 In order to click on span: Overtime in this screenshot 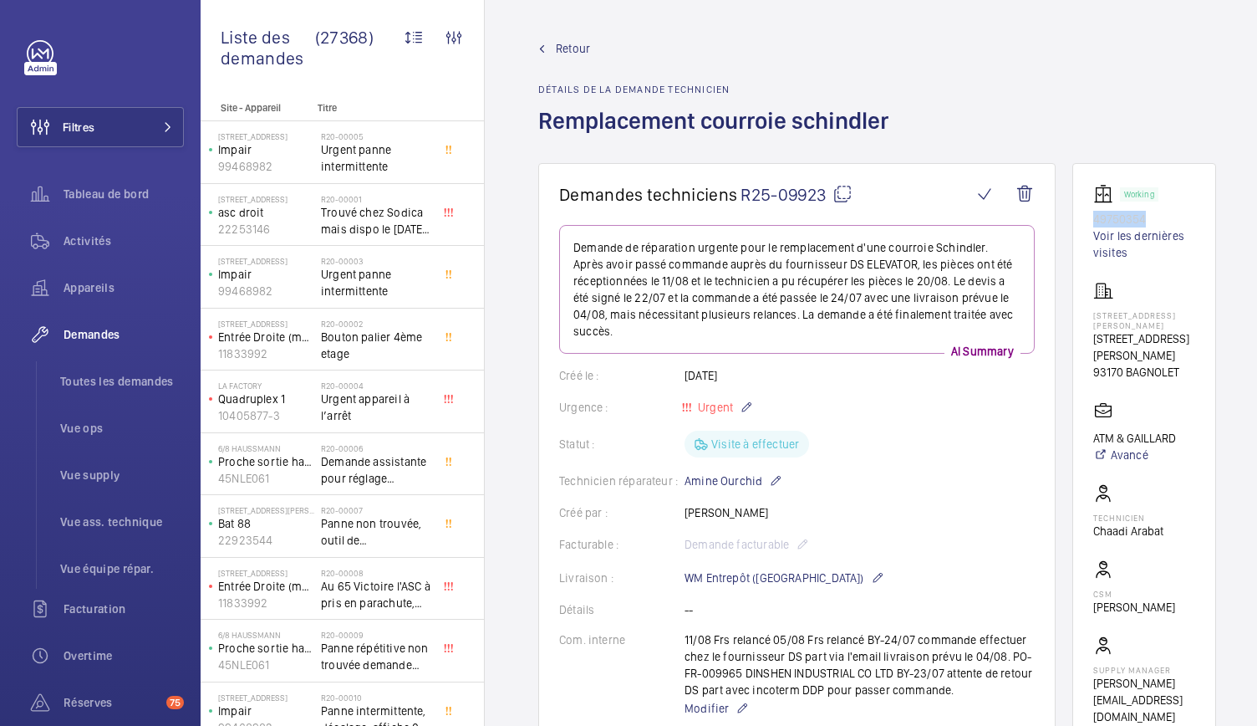, I will do `click(124, 655)`.